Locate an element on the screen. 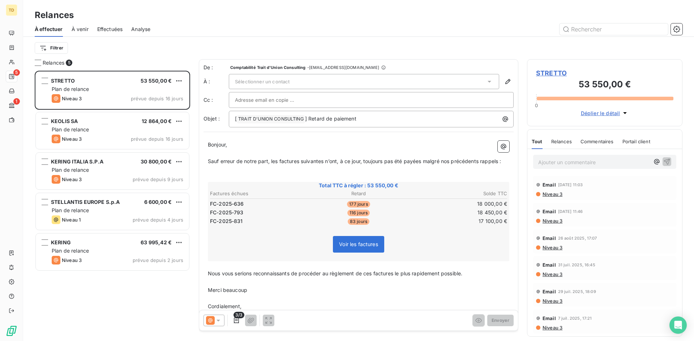  span: Déplier le détail is located at coordinates (600, 113).